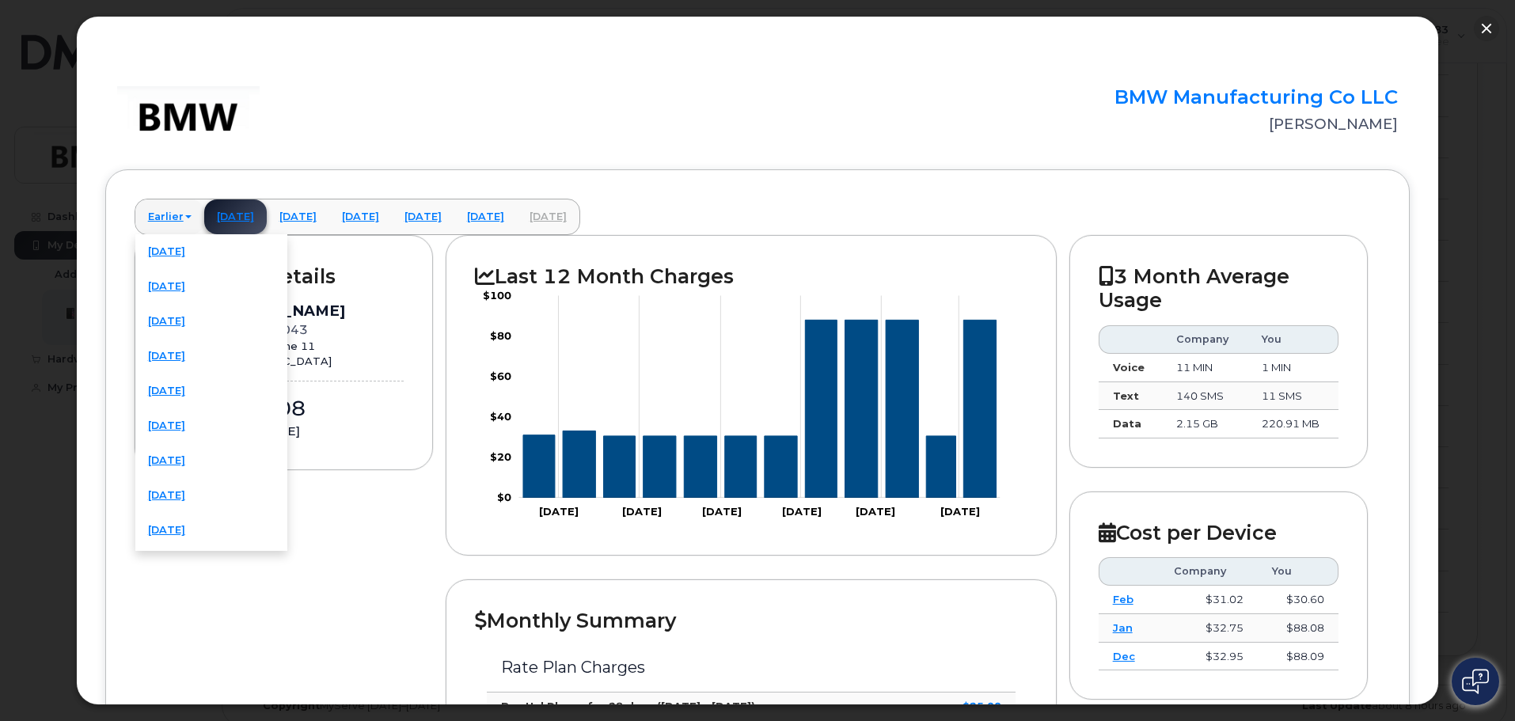  Describe the element at coordinates (504, 497) in the screenshot. I see `tspan: $0` at that location.